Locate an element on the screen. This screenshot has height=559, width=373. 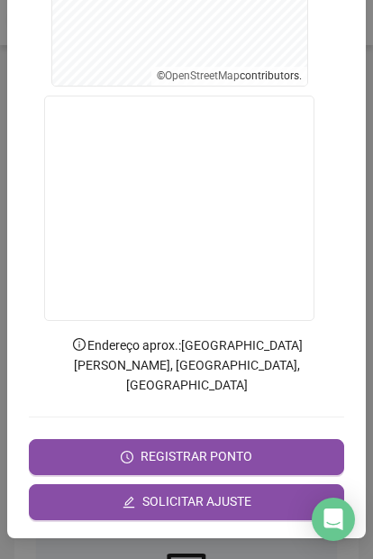
a: OpenStreetMap is located at coordinates (202, 76).